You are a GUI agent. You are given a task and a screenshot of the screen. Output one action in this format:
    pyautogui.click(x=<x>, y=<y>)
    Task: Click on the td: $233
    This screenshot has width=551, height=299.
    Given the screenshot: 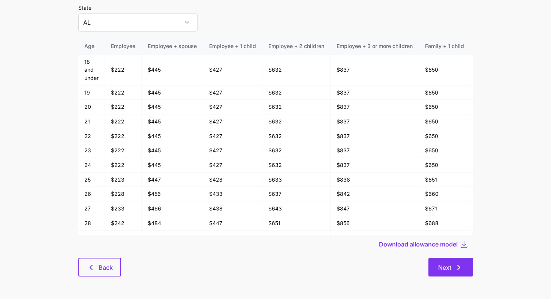 What is the action you would take?
    pyautogui.click(x=123, y=208)
    